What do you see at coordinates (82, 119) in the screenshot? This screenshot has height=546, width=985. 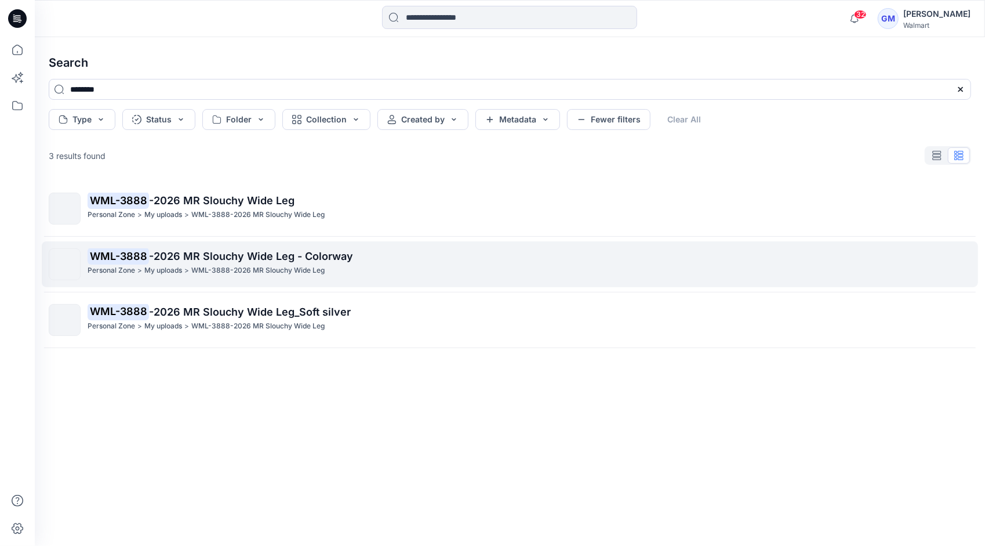 I see `button: Type` at bounding box center [82, 119].